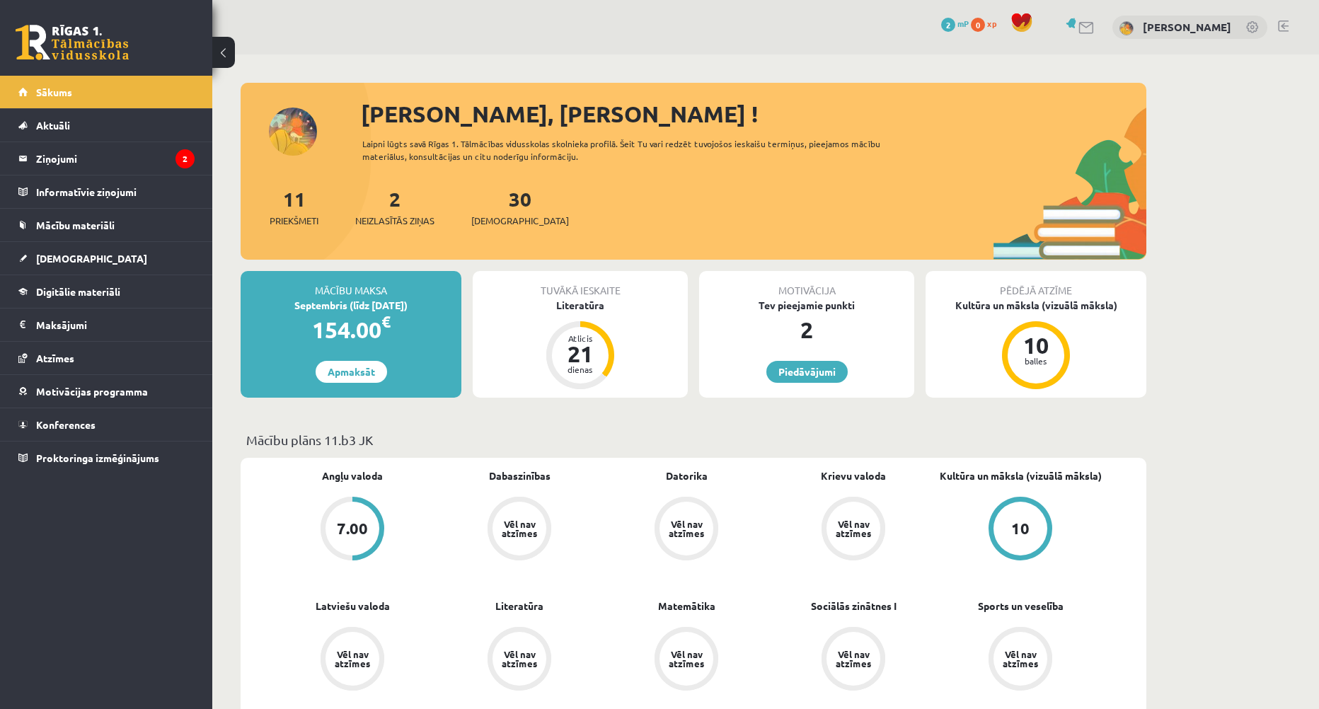 This screenshot has height=709, width=1319. What do you see at coordinates (686, 606) in the screenshot?
I see `a: Matemātika` at bounding box center [686, 606].